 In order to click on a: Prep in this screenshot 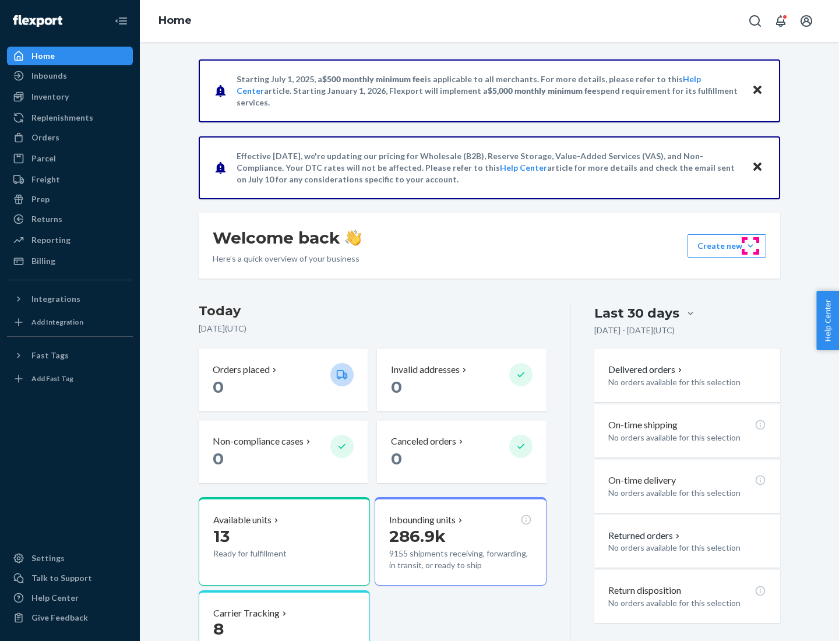, I will do `click(70, 199)`.